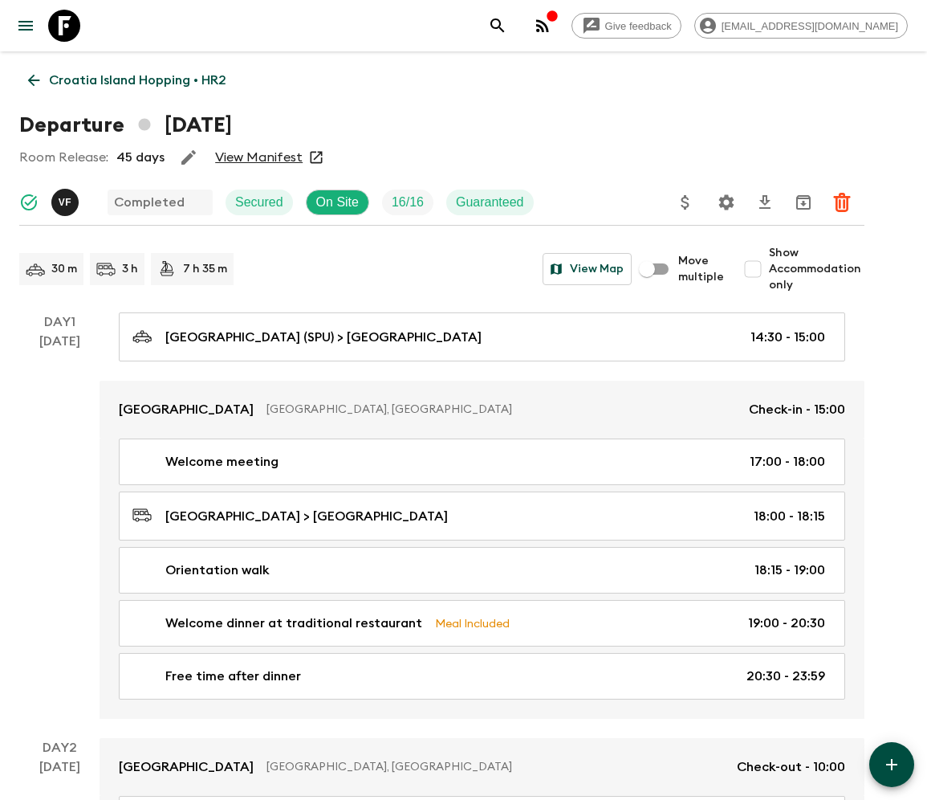  I want to click on p: 20:30 - 23:59, so click(786, 676).